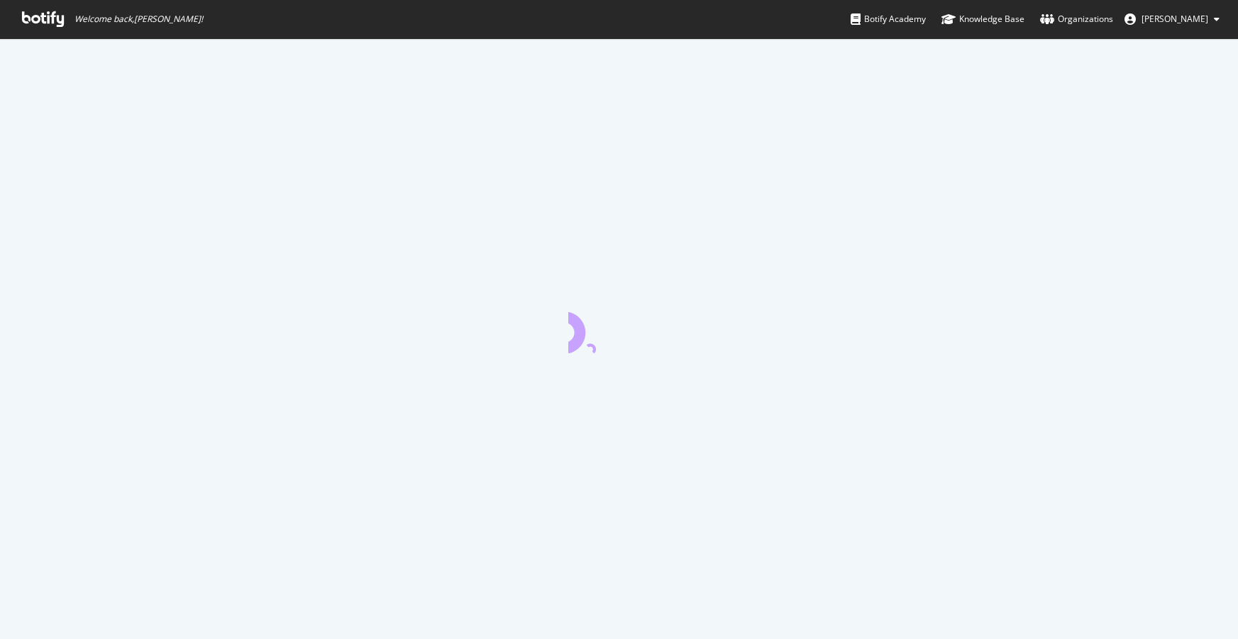 The width and height of the screenshot is (1238, 639). Describe the element at coordinates (888, 19) in the screenshot. I see `div: Botify Academy` at that location.